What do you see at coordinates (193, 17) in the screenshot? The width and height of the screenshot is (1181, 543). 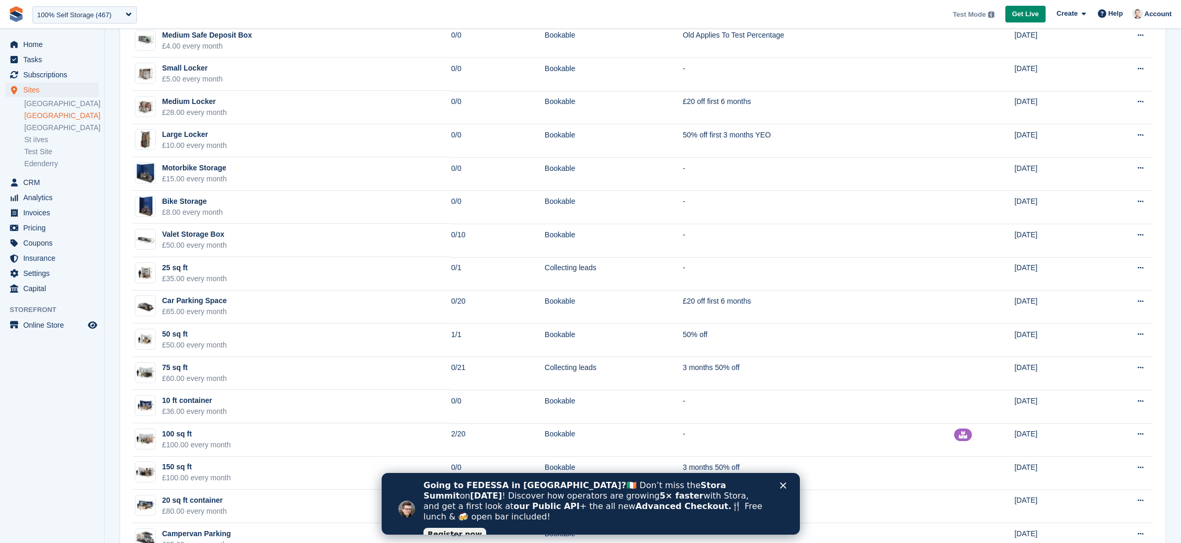 I see `b: Stora Summit` at bounding box center [193, 17].